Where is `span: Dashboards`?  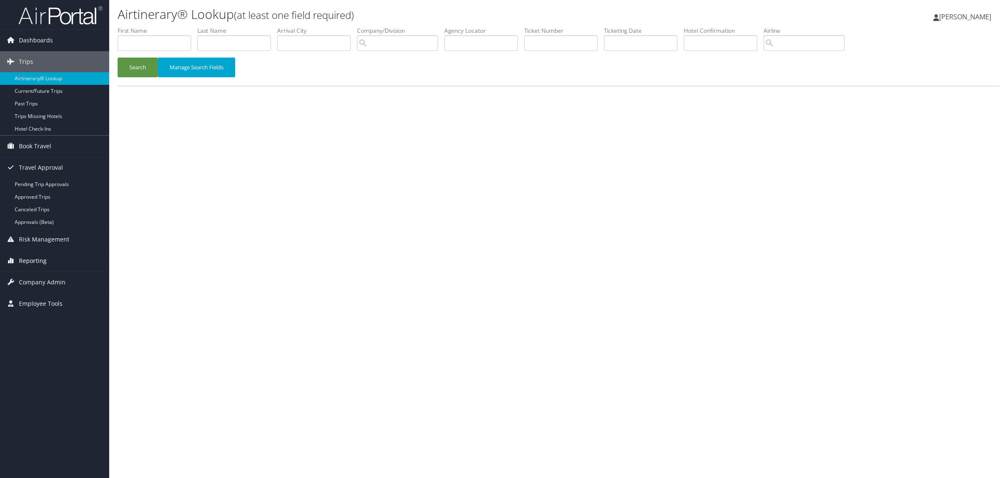 span: Dashboards is located at coordinates (36, 40).